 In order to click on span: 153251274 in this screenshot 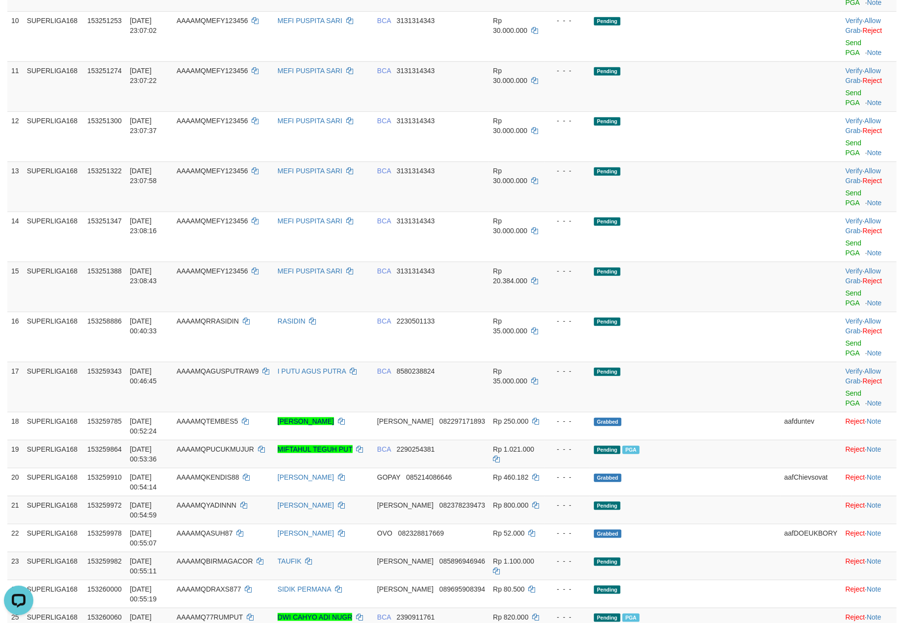, I will do `click(104, 71)`.